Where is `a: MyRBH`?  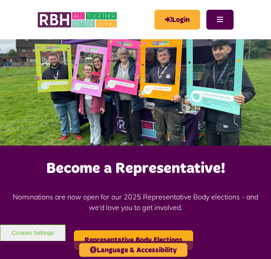 a: MyRBH is located at coordinates (178, 19).